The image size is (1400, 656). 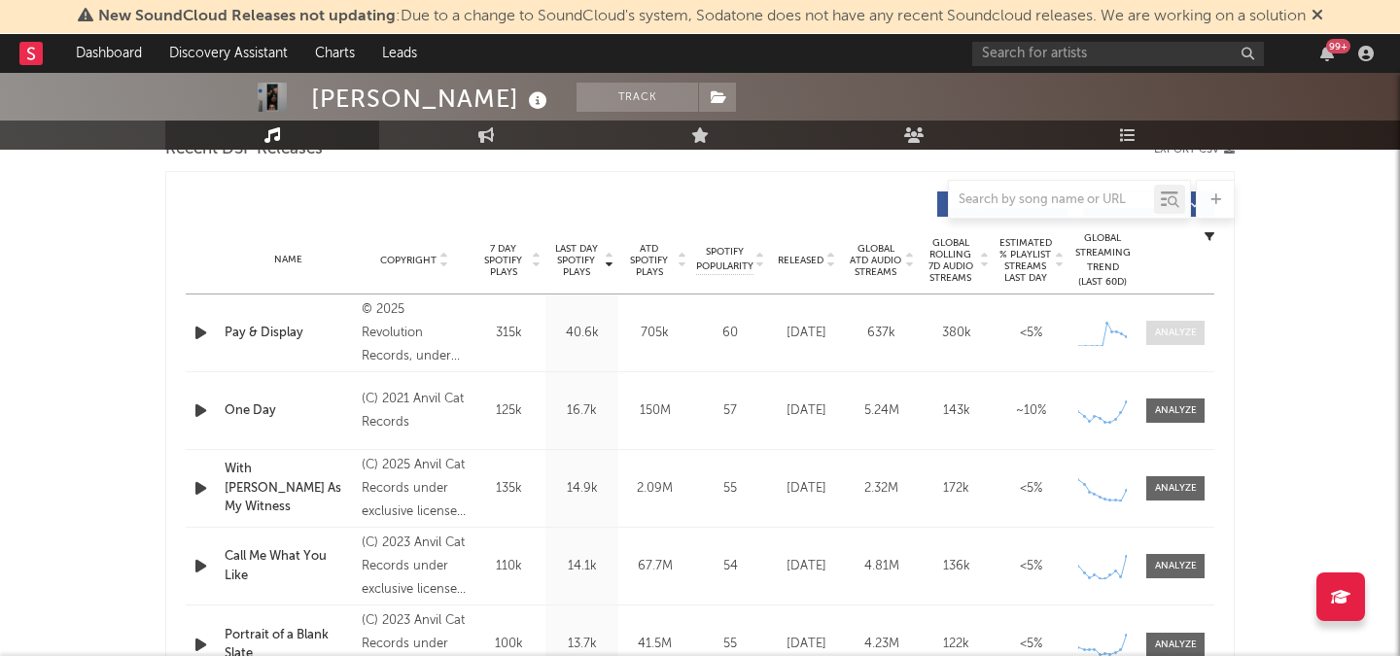 I want to click on div: 14.1k, so click(x=581, y=567).